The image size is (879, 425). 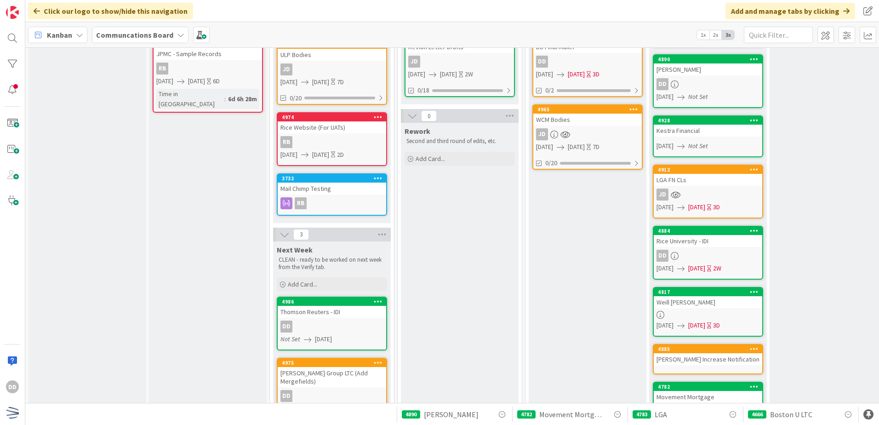 What do you see at coordinates (708, 241) in the screenshot?
I see `div: Rice University - IDI` at bounding box center [708, 241].